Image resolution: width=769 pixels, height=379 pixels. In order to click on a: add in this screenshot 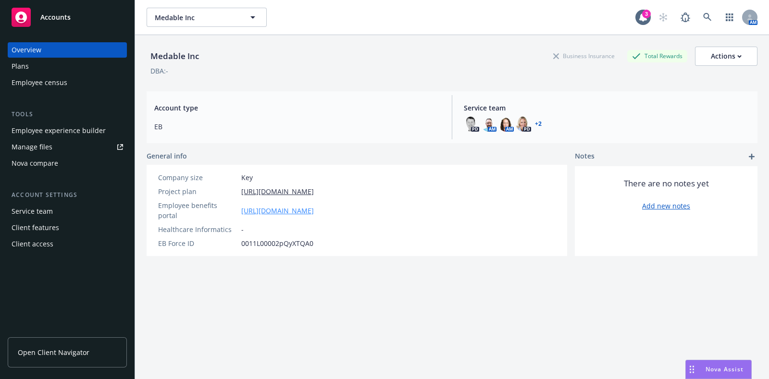, I will do `click(752, 157)`.